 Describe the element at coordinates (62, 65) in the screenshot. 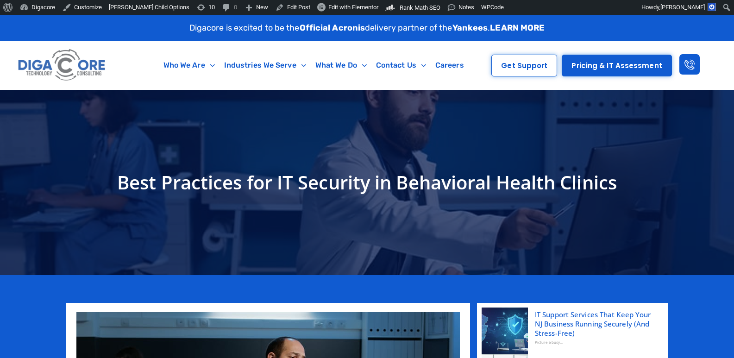

I see `img: Digacore logo 1` at that location.